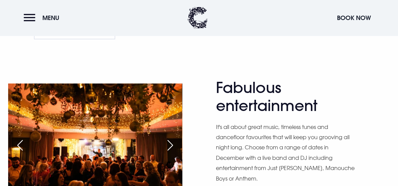  What do you see at coordinates (354, 18) in the screenshot?
I see `button: Book Now` at bounding box center [354, 18].